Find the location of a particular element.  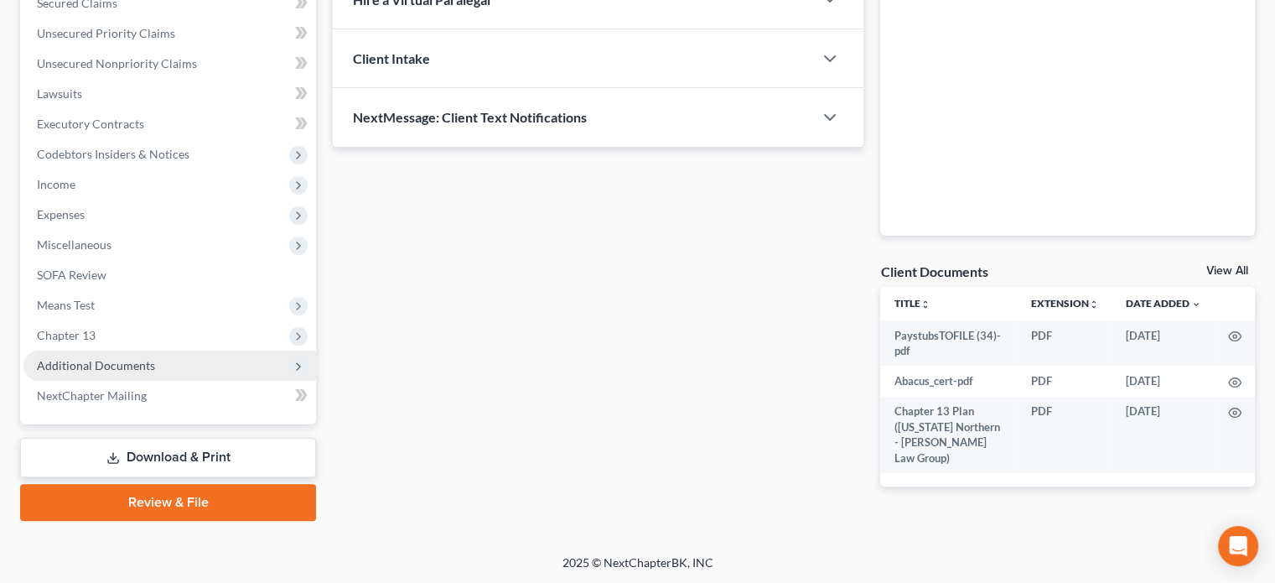

span: Executory Contracts is located at coordinates (91, 123).